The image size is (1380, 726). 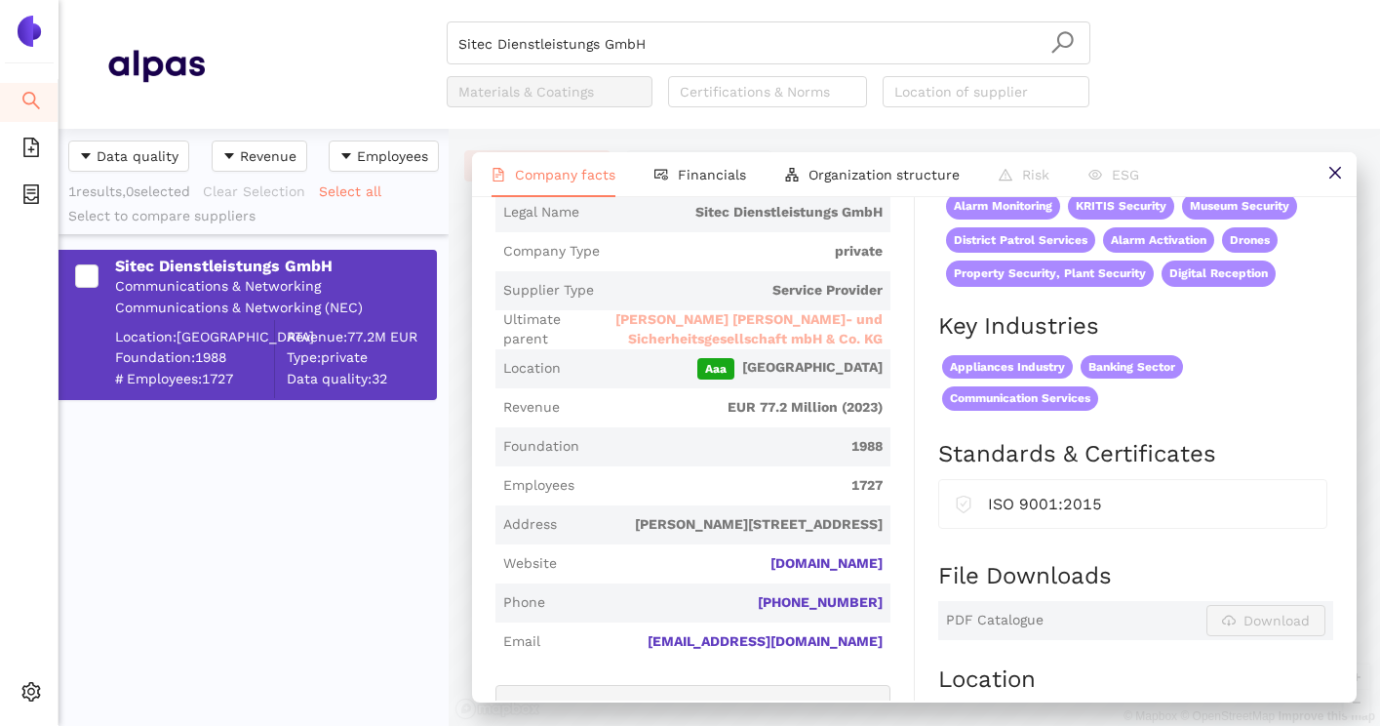 What do you see at coordinates (138, 156) in the screenshot?
I see `span: Data quality` at bounding box center [138, 156].